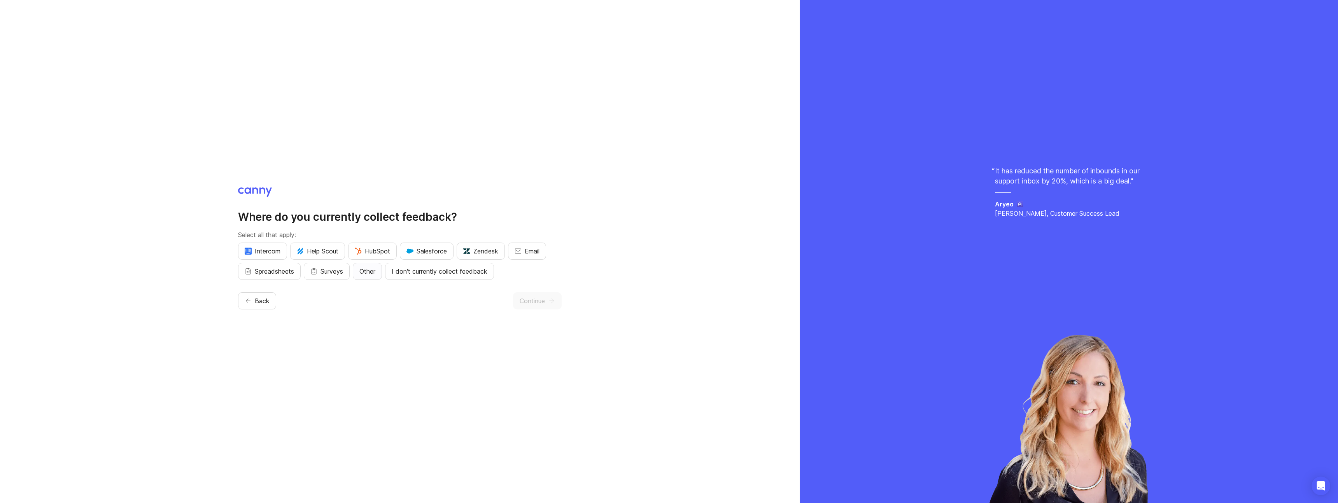 This screenshot has width=1338, height=503. Describe the element at coordinates (537, 301) in the screenshot. I see `button: Continue` at that location.